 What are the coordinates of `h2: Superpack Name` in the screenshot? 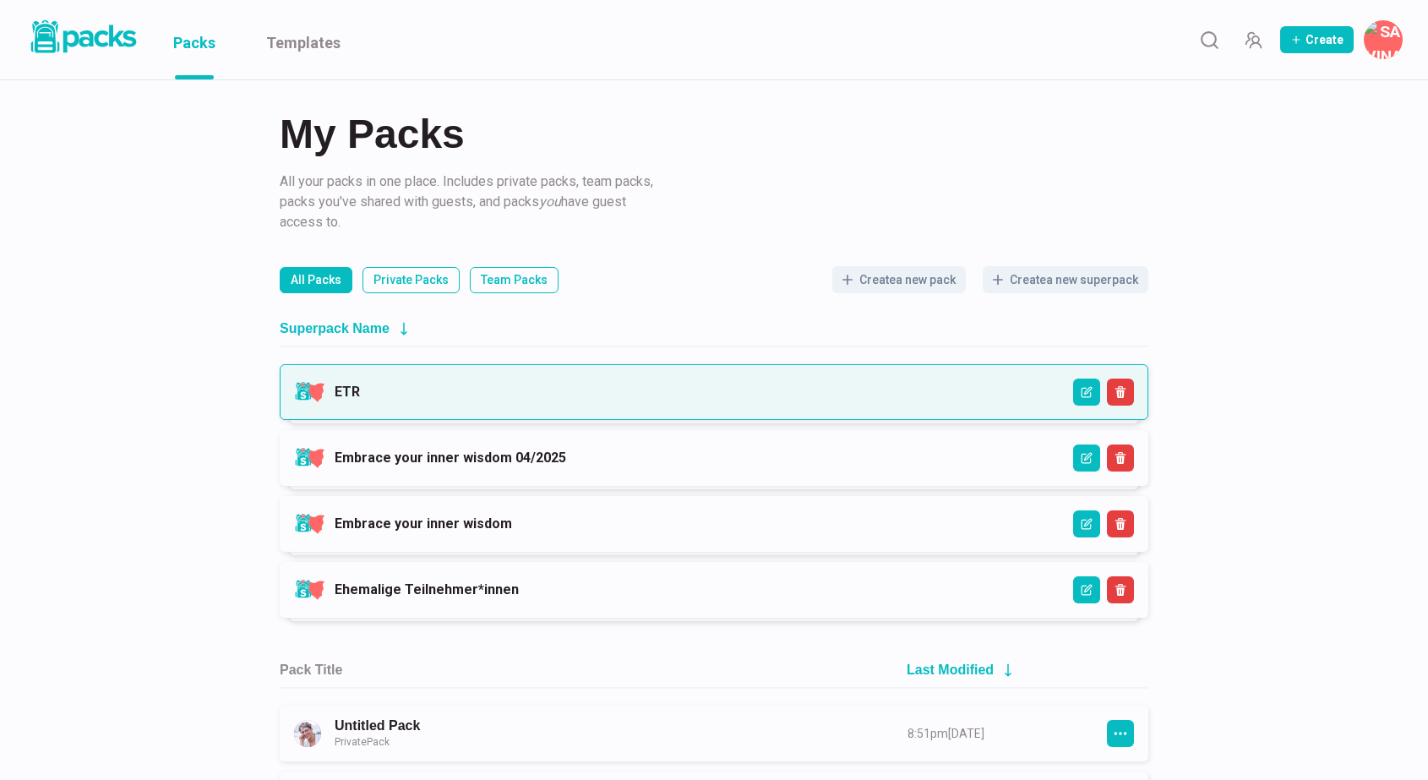 It's located at (335, 328).